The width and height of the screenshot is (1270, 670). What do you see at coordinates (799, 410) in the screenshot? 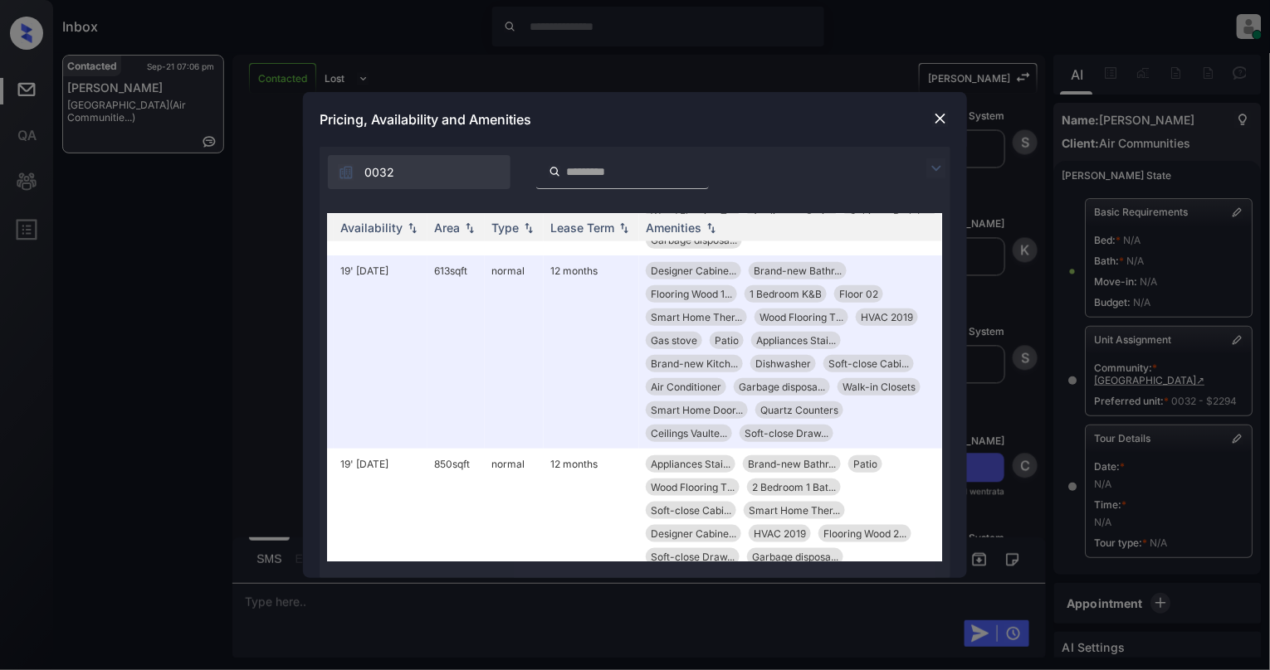
I see `span: Quartz Counters` at bounding box center [799, 410].